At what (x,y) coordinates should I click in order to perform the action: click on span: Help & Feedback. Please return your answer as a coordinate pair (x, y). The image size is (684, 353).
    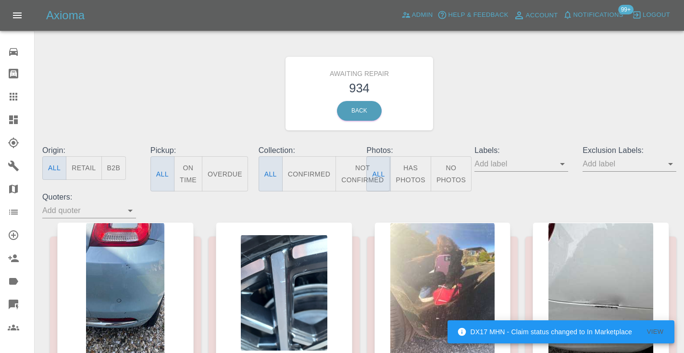
    Looking at the image, I should click on (478, 15).